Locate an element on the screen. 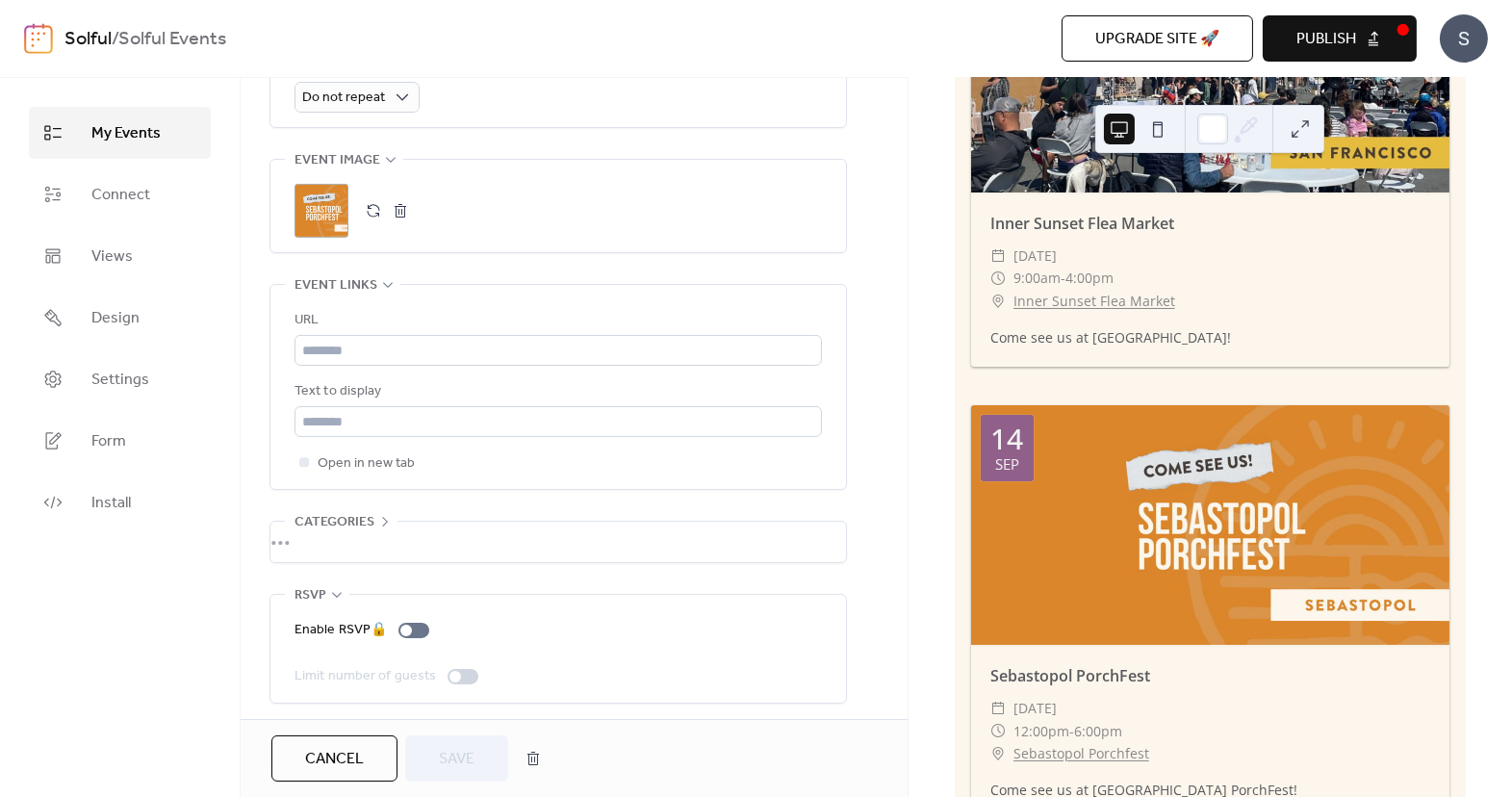  div: URL is located at coordinates (556, 320).